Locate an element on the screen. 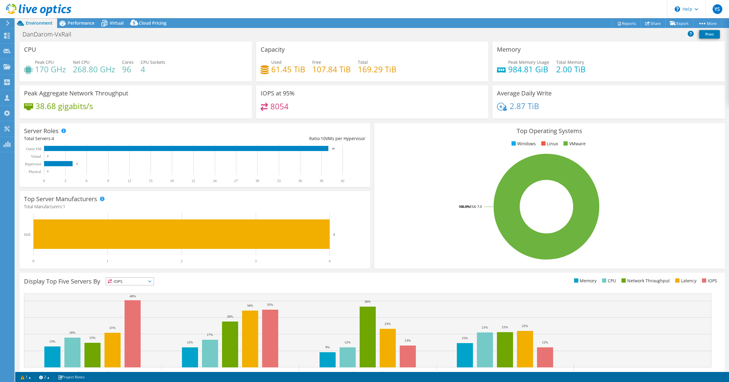  h4: 96 is located at coordinates (128, 69).